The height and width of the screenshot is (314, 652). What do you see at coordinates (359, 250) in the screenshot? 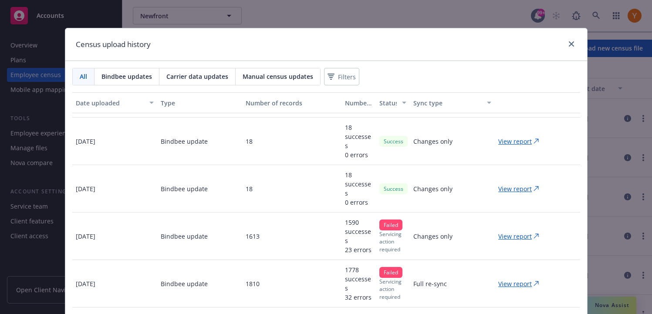
I see `p: 23 errors` at bounding box center [359, 250].